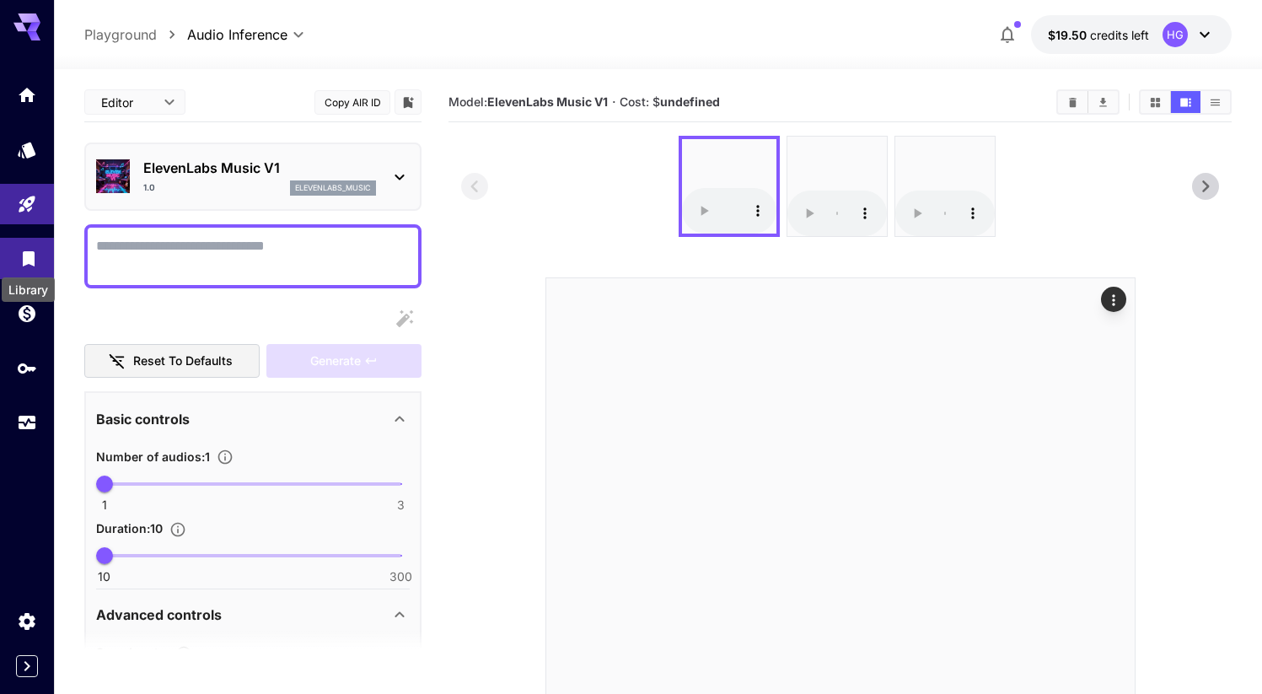  What do you see at coordinates (1088, 102) in the screenshot?
I see `div: Clear AllDownload All` at bounding box center [1088, 102].